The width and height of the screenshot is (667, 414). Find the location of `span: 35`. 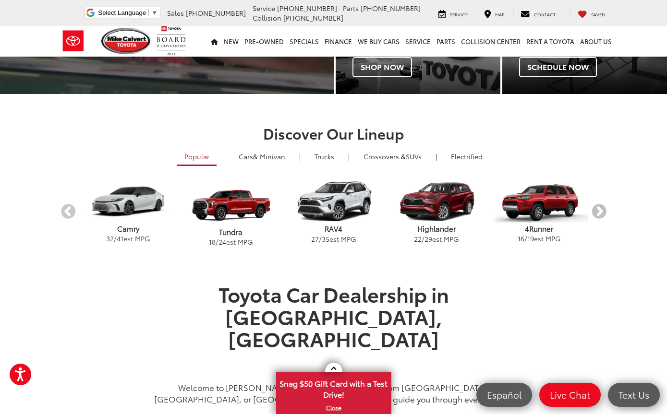

span: 35 is located at coordinates (326, 239).